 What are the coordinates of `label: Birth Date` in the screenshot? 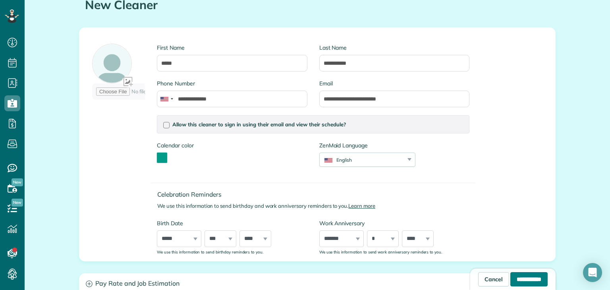 It's located at (232, 223).